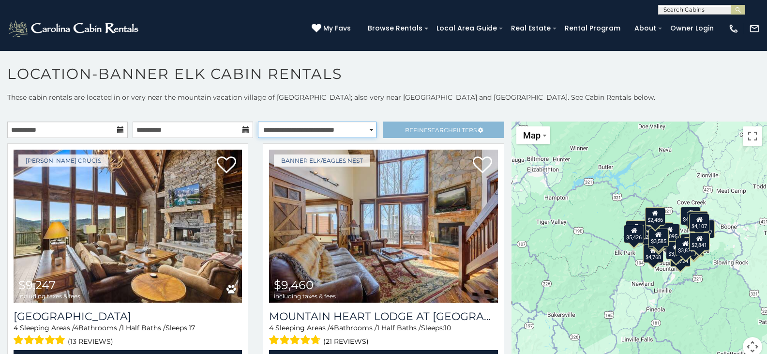 The height and width of the screenshot is (354, 767). I want to click on div: $4,876, so click(690, 216).